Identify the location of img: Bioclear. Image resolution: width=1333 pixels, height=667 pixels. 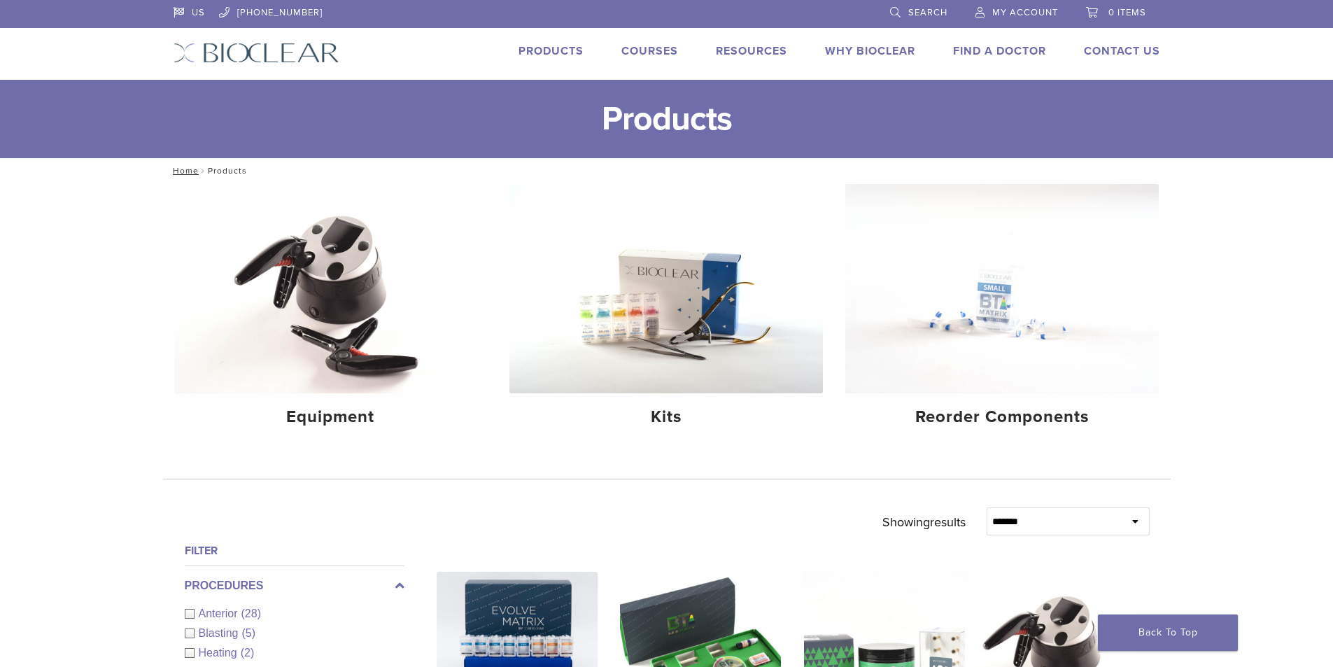
(256, 52).